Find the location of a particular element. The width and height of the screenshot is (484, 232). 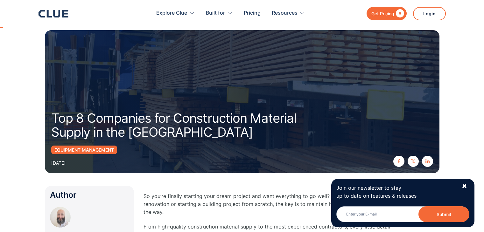

div: Get Pricing is located at coordinates (383, 13).